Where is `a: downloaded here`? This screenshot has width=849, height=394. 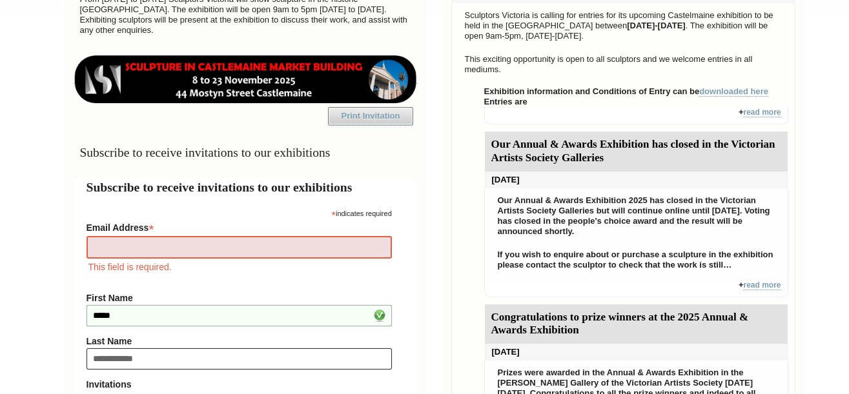 a: downloaded here is located at coordinates (733, 92).